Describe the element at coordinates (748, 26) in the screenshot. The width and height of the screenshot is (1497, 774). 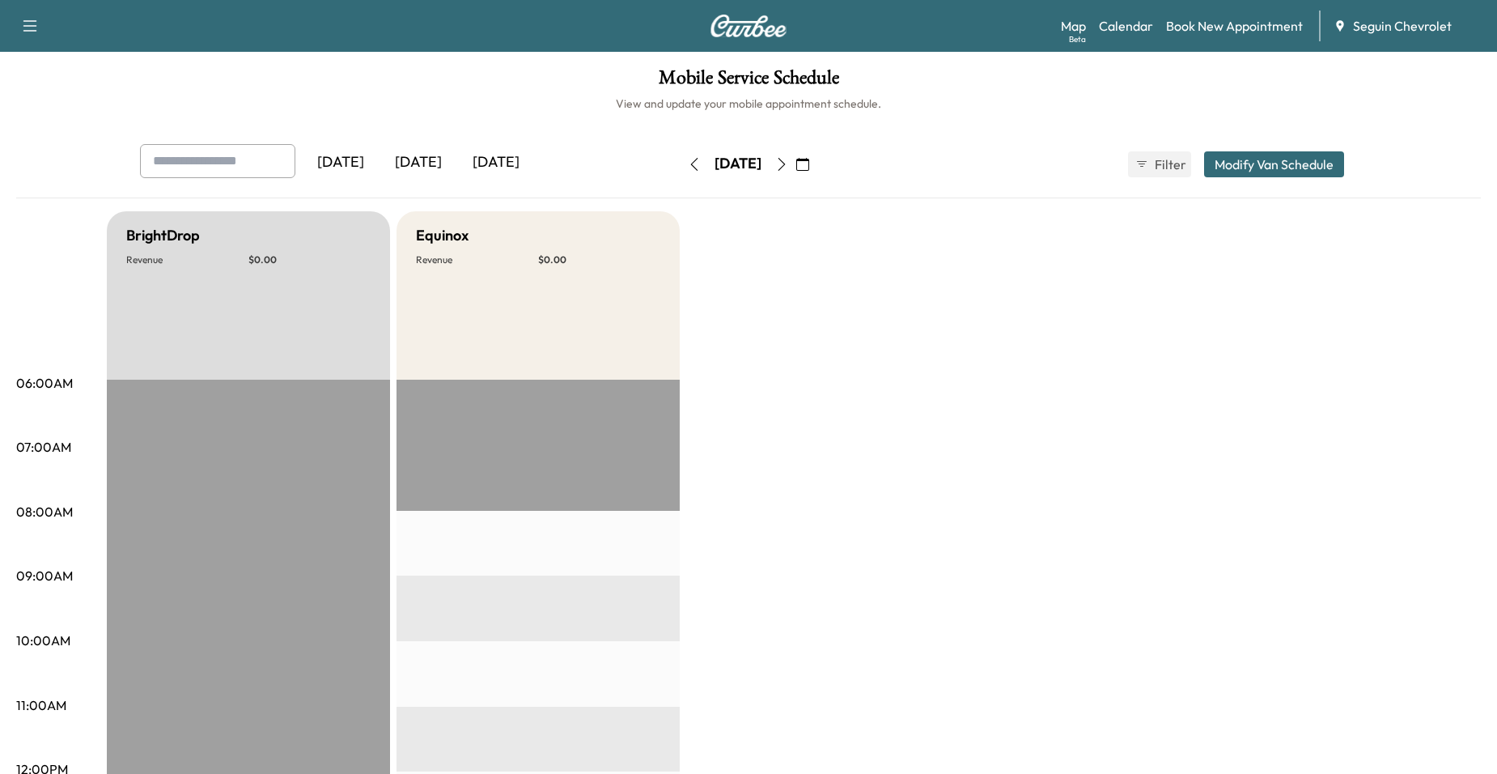
I see `img: Curbee Logo` at that location.